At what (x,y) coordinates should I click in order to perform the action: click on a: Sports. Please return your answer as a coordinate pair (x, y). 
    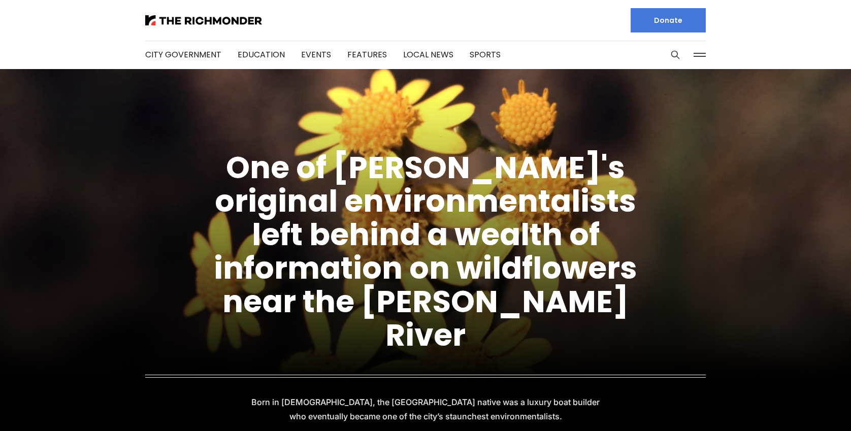
    Looking at the image, I should click on (485, 54).